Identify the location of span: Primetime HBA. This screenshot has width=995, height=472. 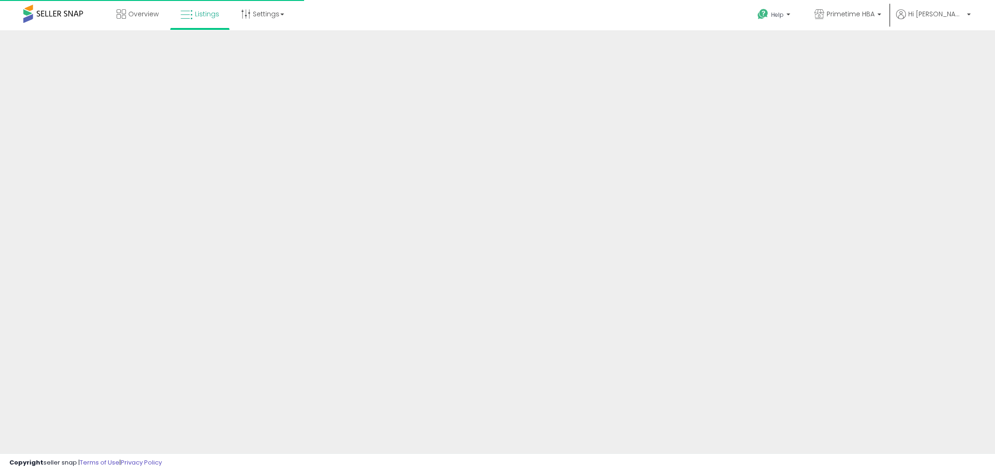
(850, 14).